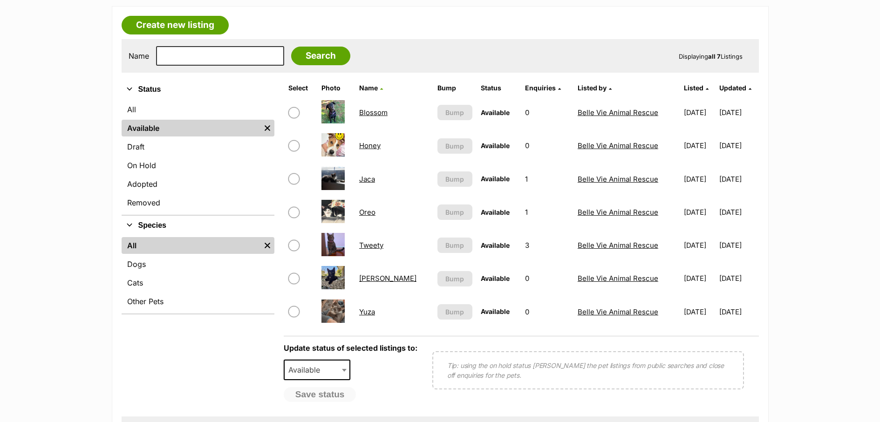 This screenshot has width=880, height=422. Describe the element at coordinates (198, 226) in the screenshot. I see `button: Species` at that location.